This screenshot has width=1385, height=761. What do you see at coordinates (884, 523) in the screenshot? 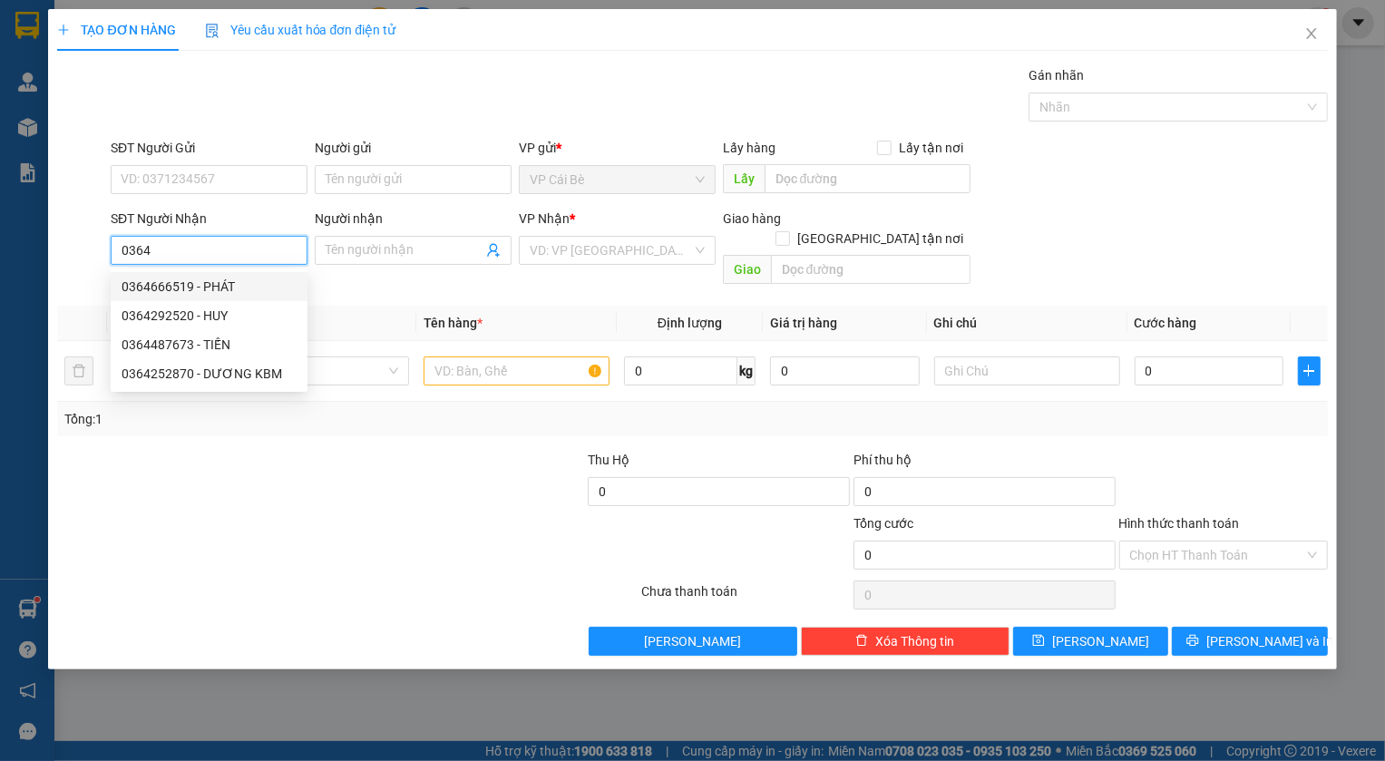
I see `span: Tổng cước` at bounding box center [884, 523].